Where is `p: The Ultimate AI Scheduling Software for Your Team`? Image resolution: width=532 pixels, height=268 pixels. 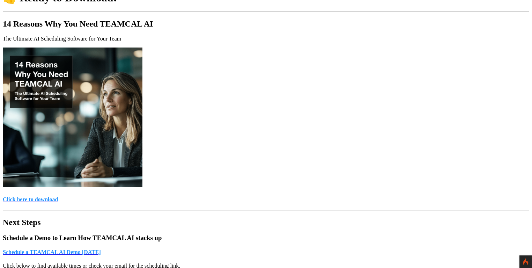 p: The Ultimate AI Scheduling Software for Your Team is located at coordinates (266, 39).